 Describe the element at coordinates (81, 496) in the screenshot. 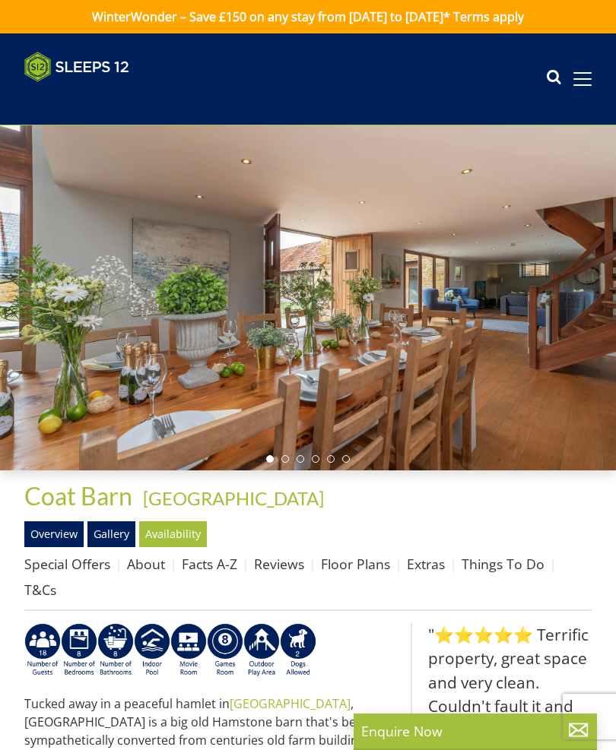

I see `a: Coat Barn` at that location.